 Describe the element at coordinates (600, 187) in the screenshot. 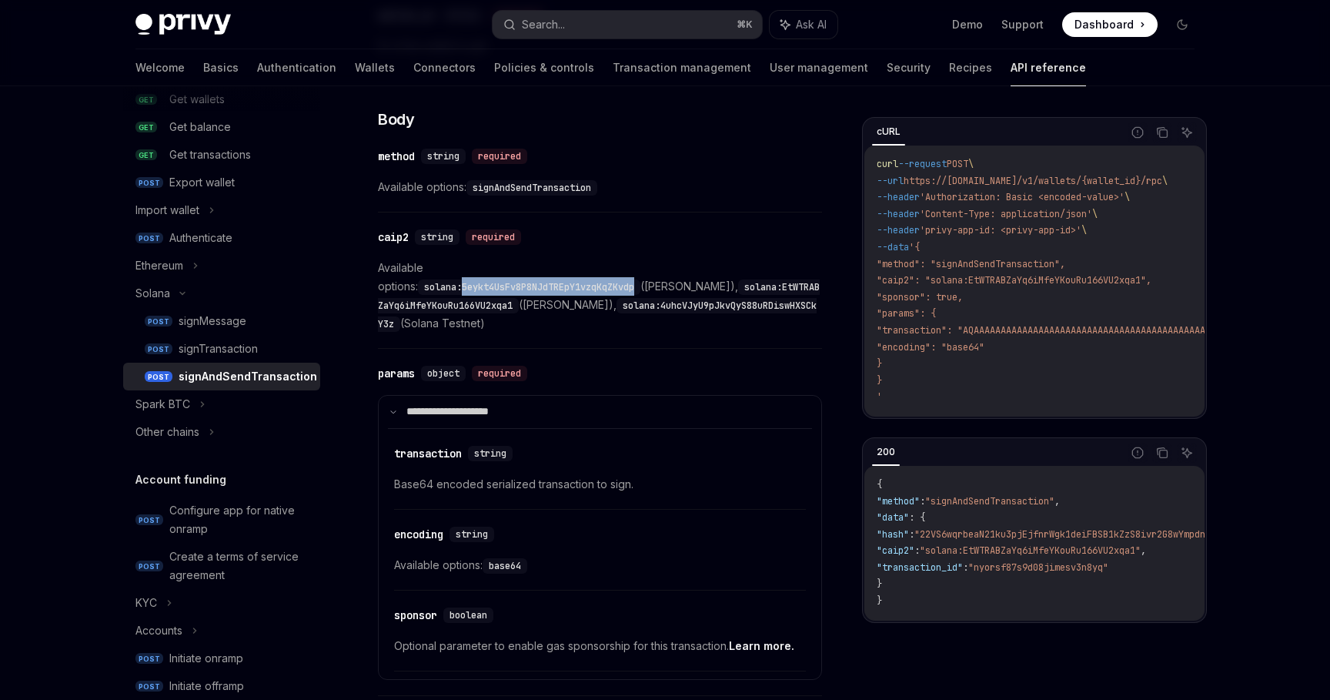

I see `span: Available options:` at that location.